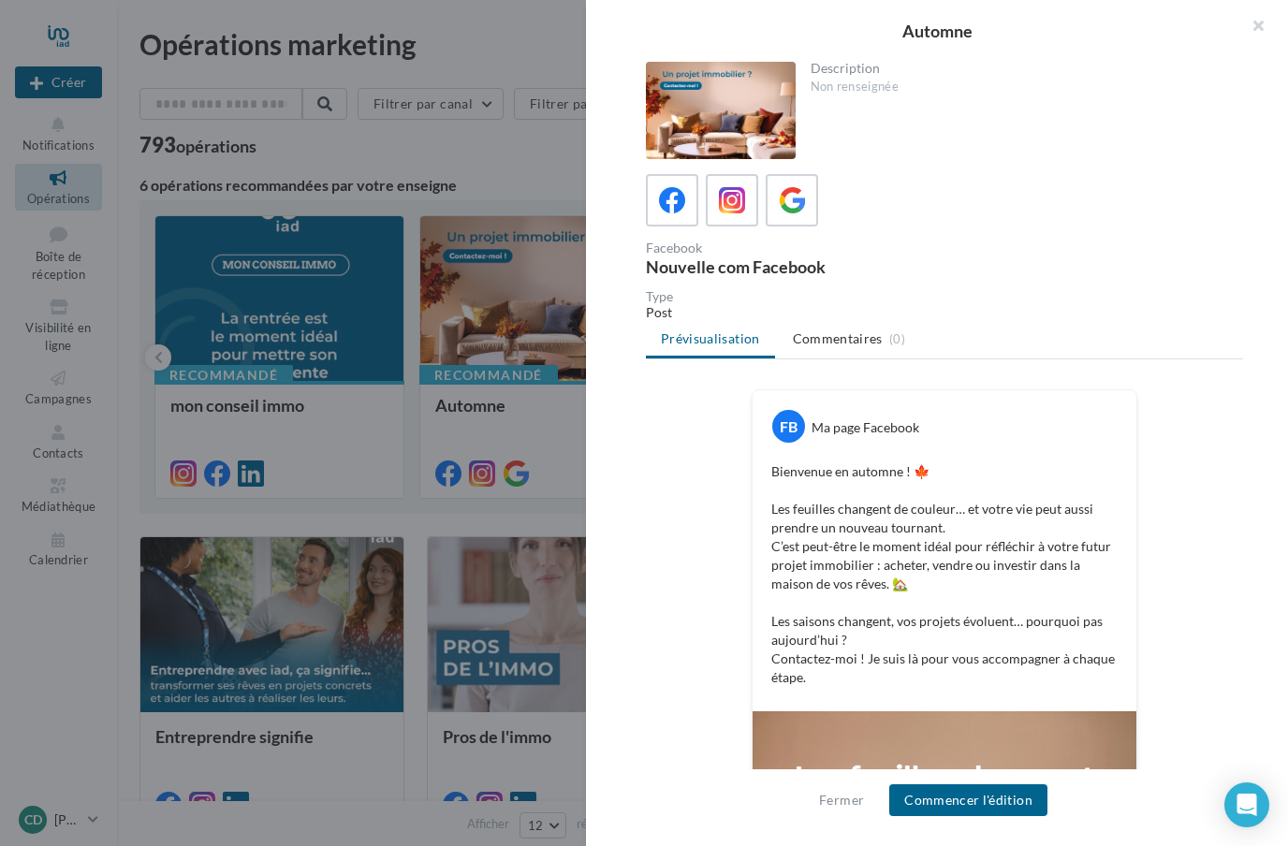 This screenshot has width=1288, height=846. Describe the element at coordinates (865, 428) in the screenshot. I see `div: Ma page Facebook` at that location.